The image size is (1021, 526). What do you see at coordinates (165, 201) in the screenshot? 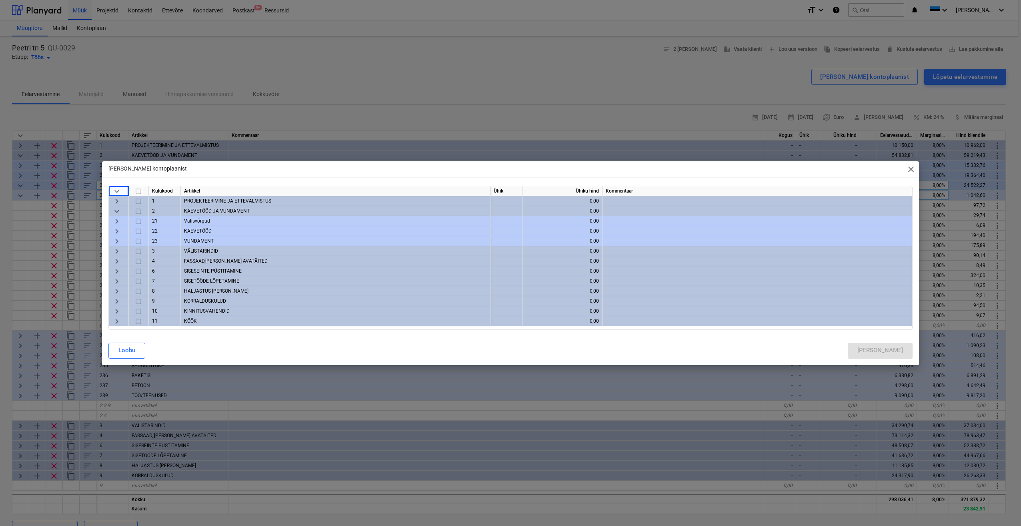
I see `div: 1` at bounding box center [165, 201].